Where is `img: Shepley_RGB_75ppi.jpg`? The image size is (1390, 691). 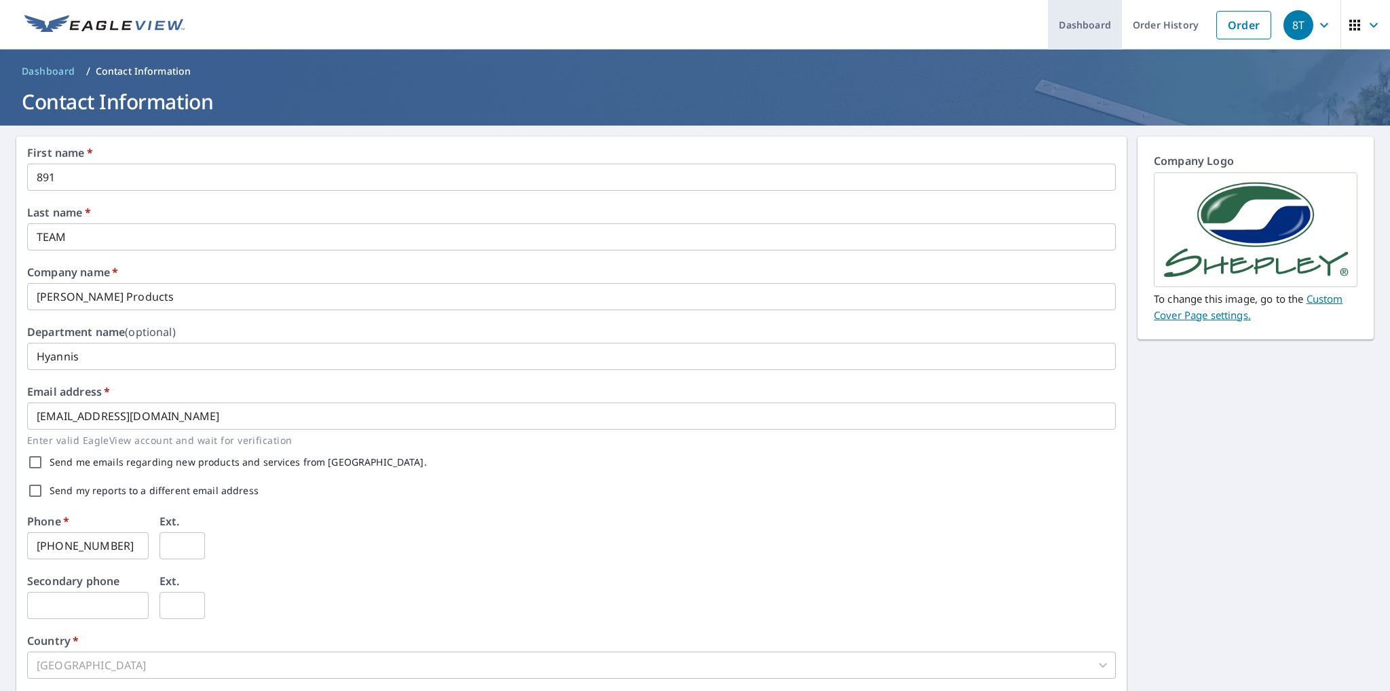
img: Shepley_RGB_75ppi.jpg is located at coordinates (1256, 229).